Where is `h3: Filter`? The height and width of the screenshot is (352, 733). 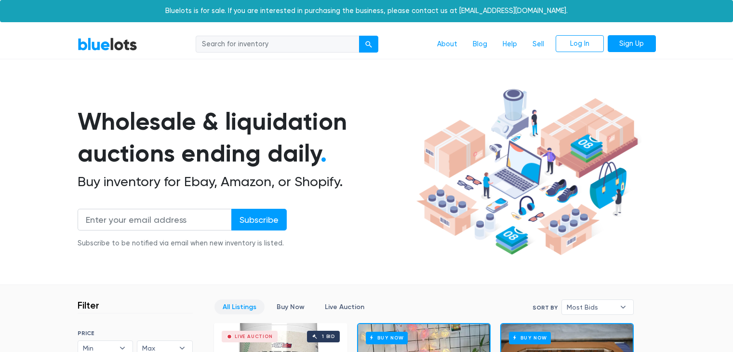 h3: Filter is located at coordinates (88, 305).